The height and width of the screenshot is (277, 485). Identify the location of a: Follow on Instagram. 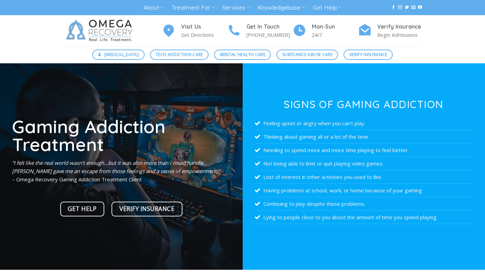
(400, 8).